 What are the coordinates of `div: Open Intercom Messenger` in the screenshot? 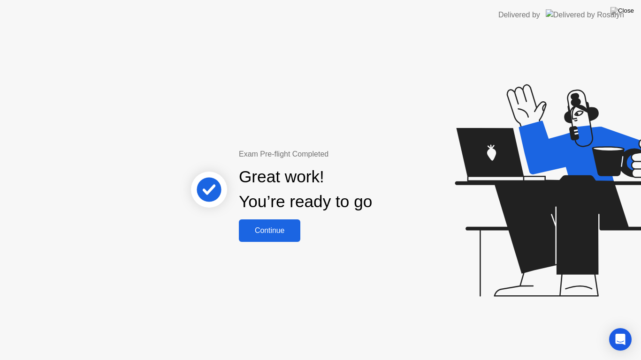 It's located at (620, 340).